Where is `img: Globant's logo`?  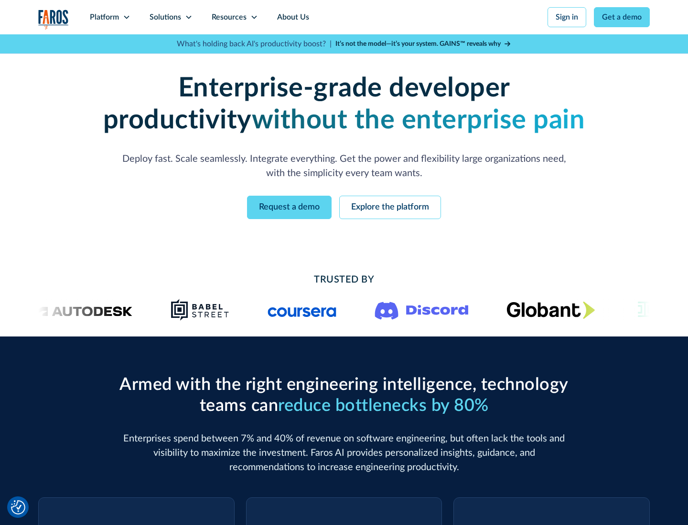 img: Globant's logo is located at coordinates (551, 310).